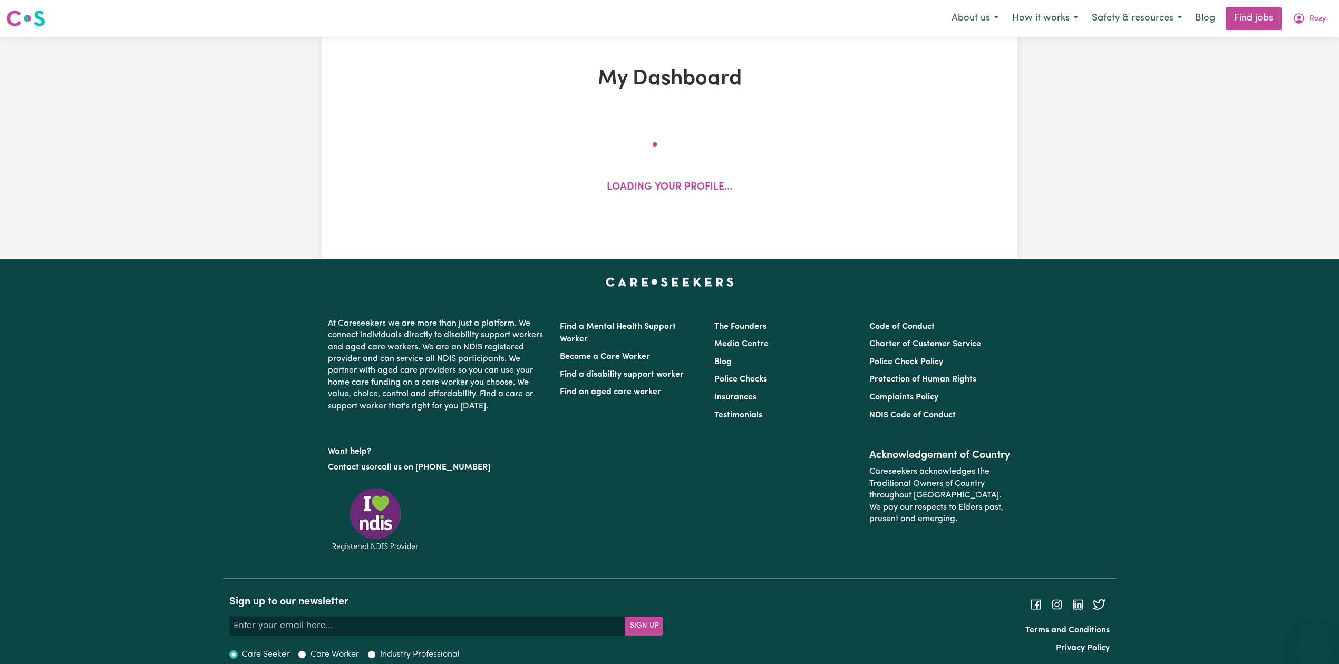 This screenshot has width=1339, height=664. I want to click on a: Police Checks, so click(740, 379).